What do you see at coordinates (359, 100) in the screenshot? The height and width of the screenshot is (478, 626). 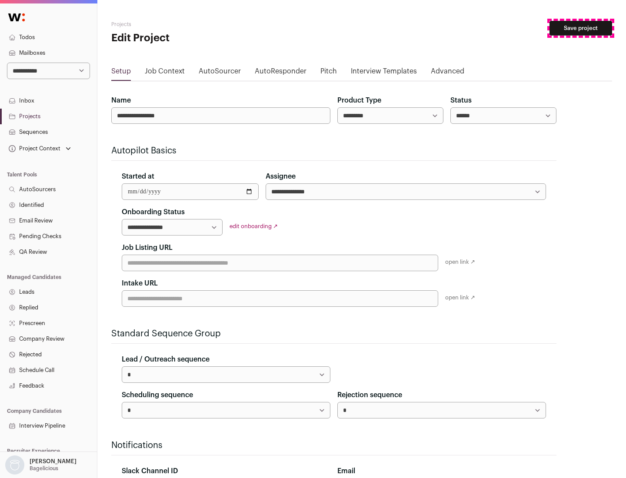 I see `label: Product Type` at bounding box center [359, 100].